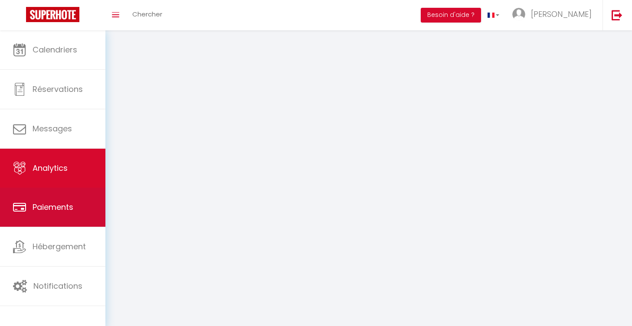 This screenshot has width=632, height=326. I want to click on span: Calendriers, so click(55, 49).